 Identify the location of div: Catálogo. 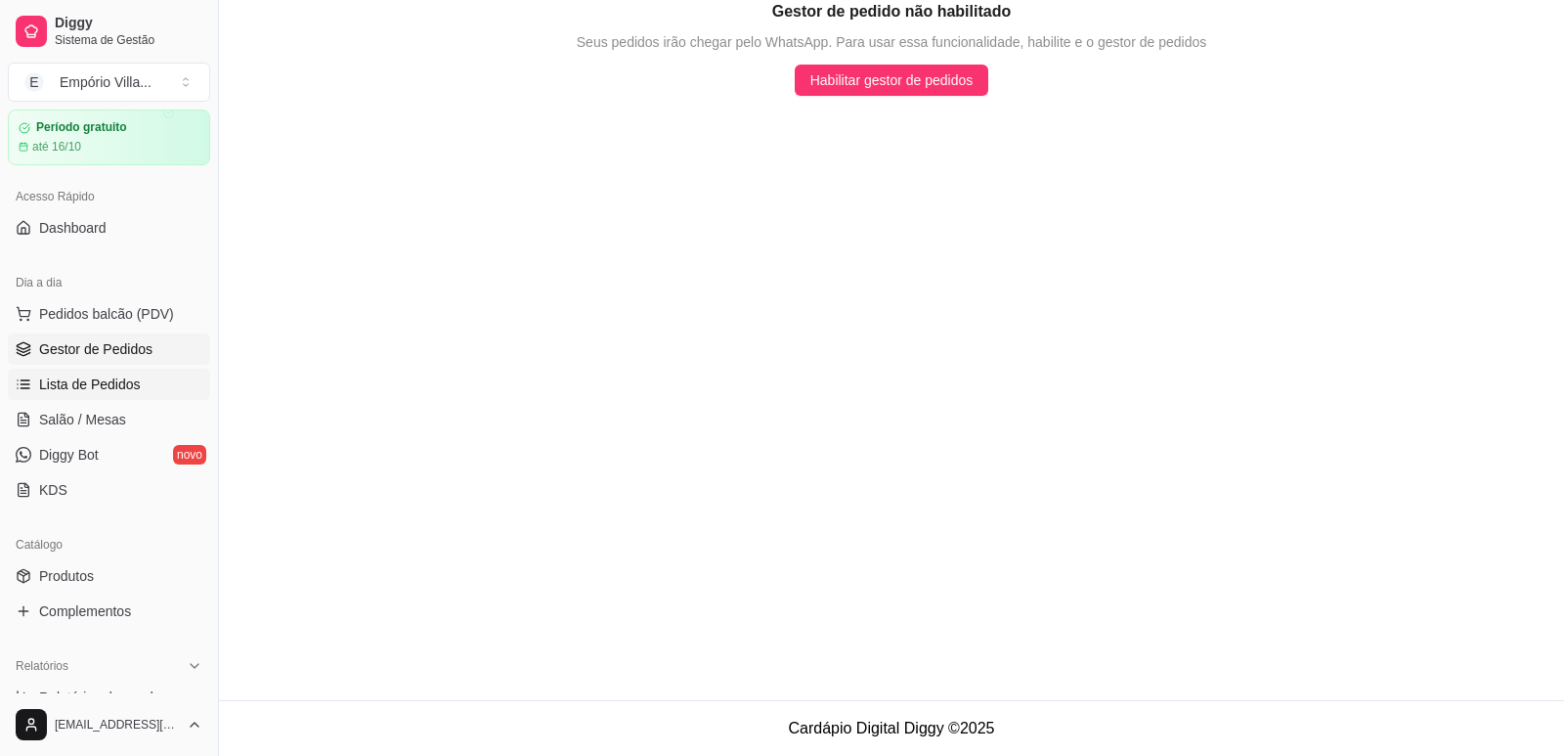
(108, 544).